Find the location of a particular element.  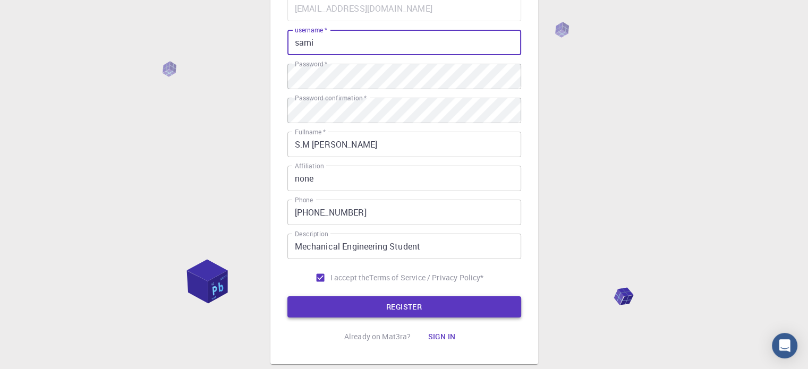

label: Phone is located at coordinates (304, 200).